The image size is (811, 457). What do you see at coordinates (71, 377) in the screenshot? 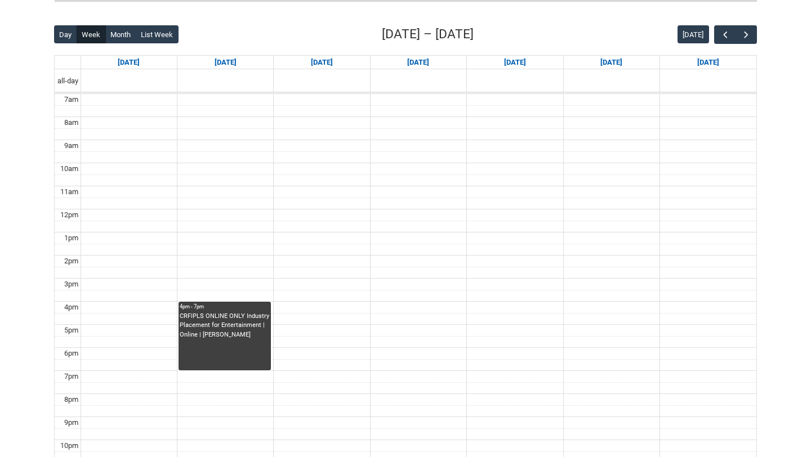
I see `div: 7pm` at bounding box center [71, 377].